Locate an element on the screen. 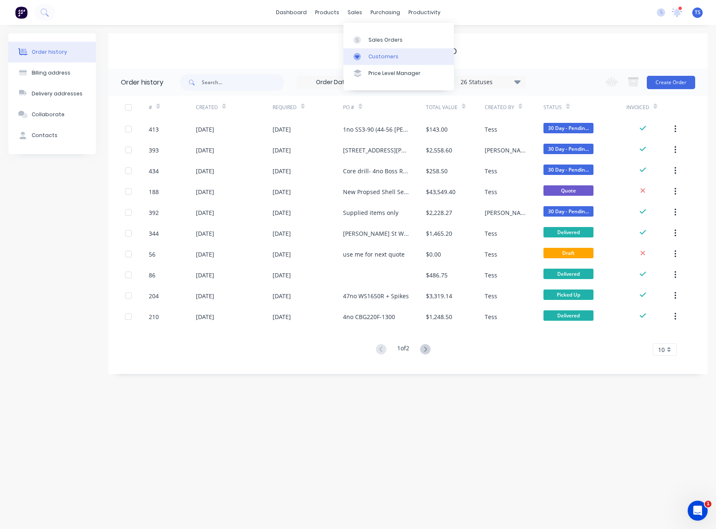  div: purchasing is located at coordinates (385, 13).